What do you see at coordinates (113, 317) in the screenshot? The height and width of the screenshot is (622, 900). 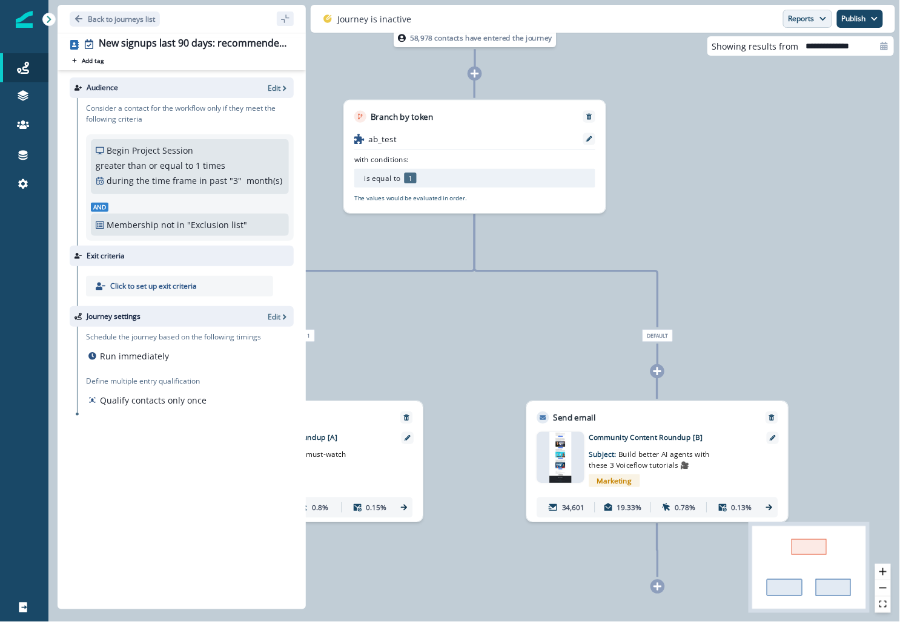 I see `p: Journey settings` at bounding box center [113, 317].